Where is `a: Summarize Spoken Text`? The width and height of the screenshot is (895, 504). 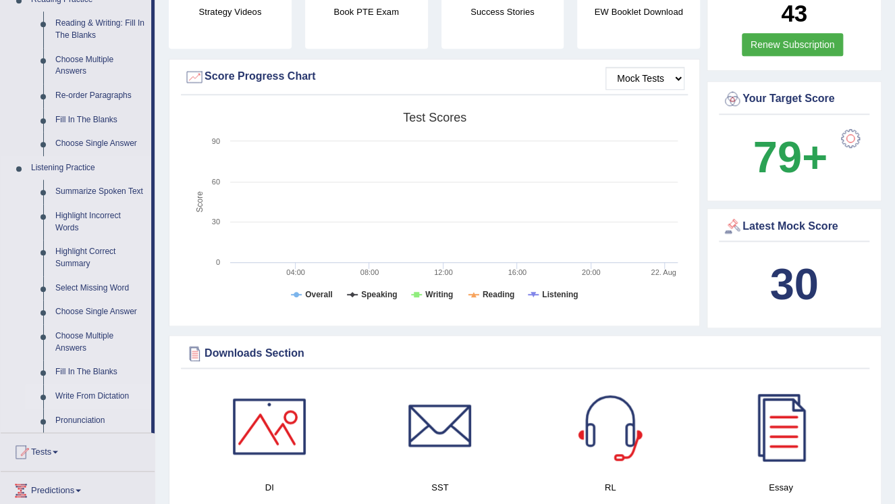 a: Summarize Spoken Text is located at coordinates (100, 192).